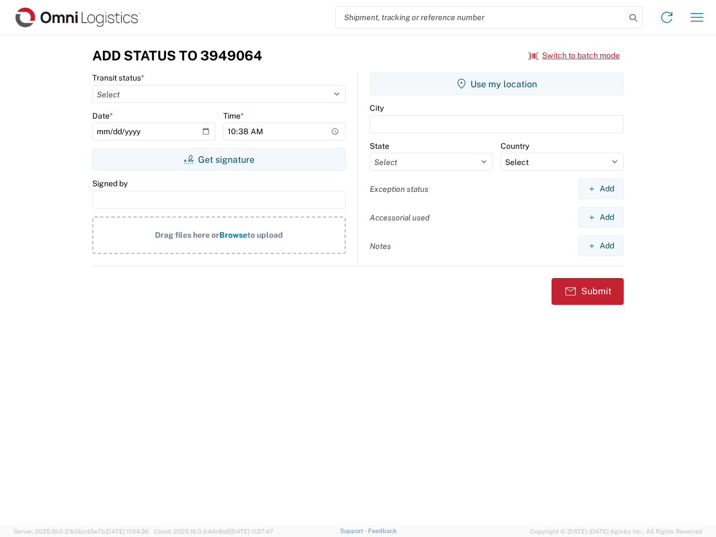  I want to click on a: Support, so click(354, 531).